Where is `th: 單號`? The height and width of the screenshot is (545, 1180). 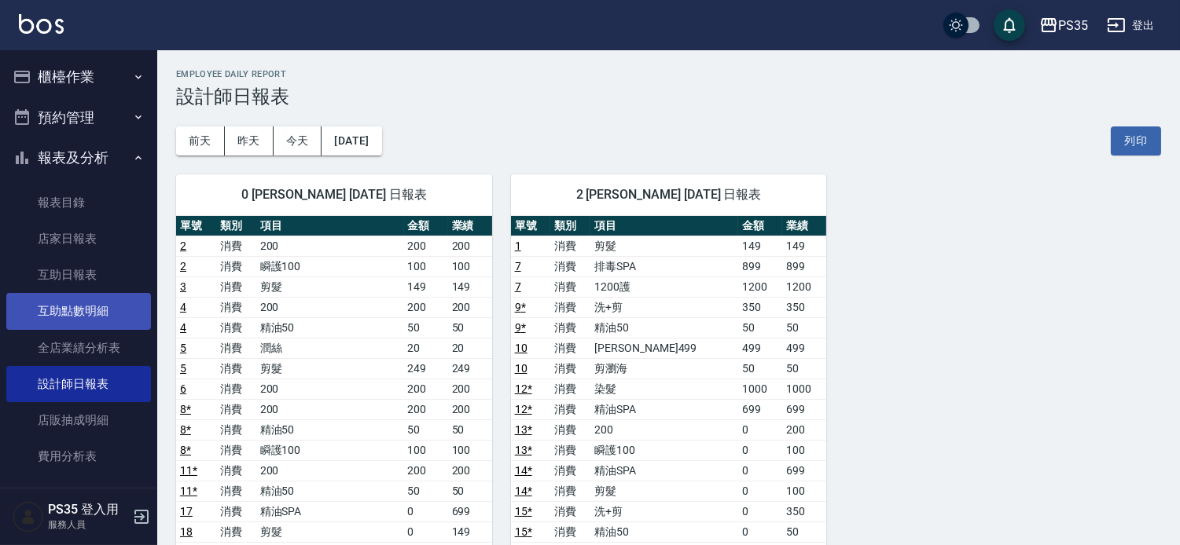
th: 單號 is located at coordinates (196, 226).